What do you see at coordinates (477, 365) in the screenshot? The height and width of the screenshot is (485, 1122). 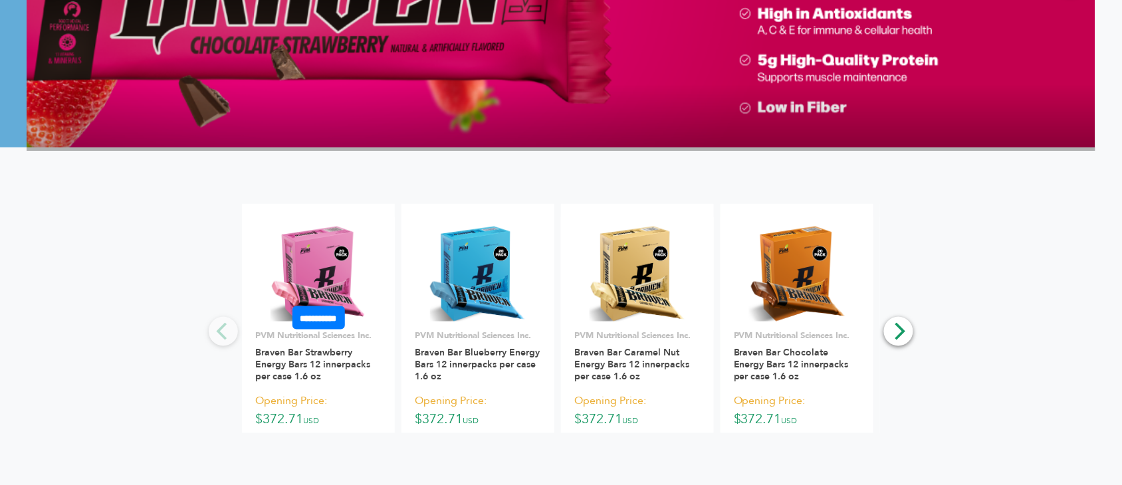 I see `a: Braven Bar Blueberry Energy Bars 12 innerpacks per case 1.6 oz` at bounding box center [477, 365].